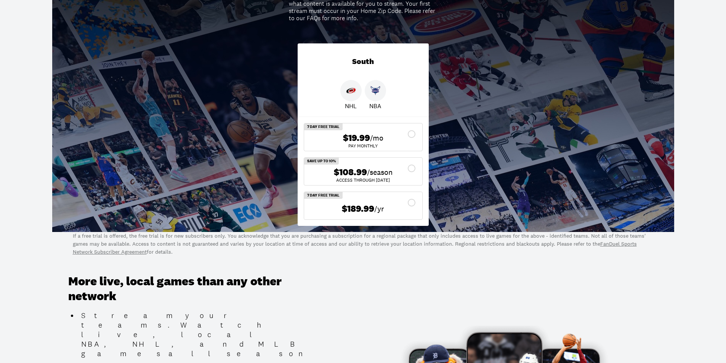 The height and width of the screenshot is (363, 726). I want to click on span: /mo, so click(377, 138).